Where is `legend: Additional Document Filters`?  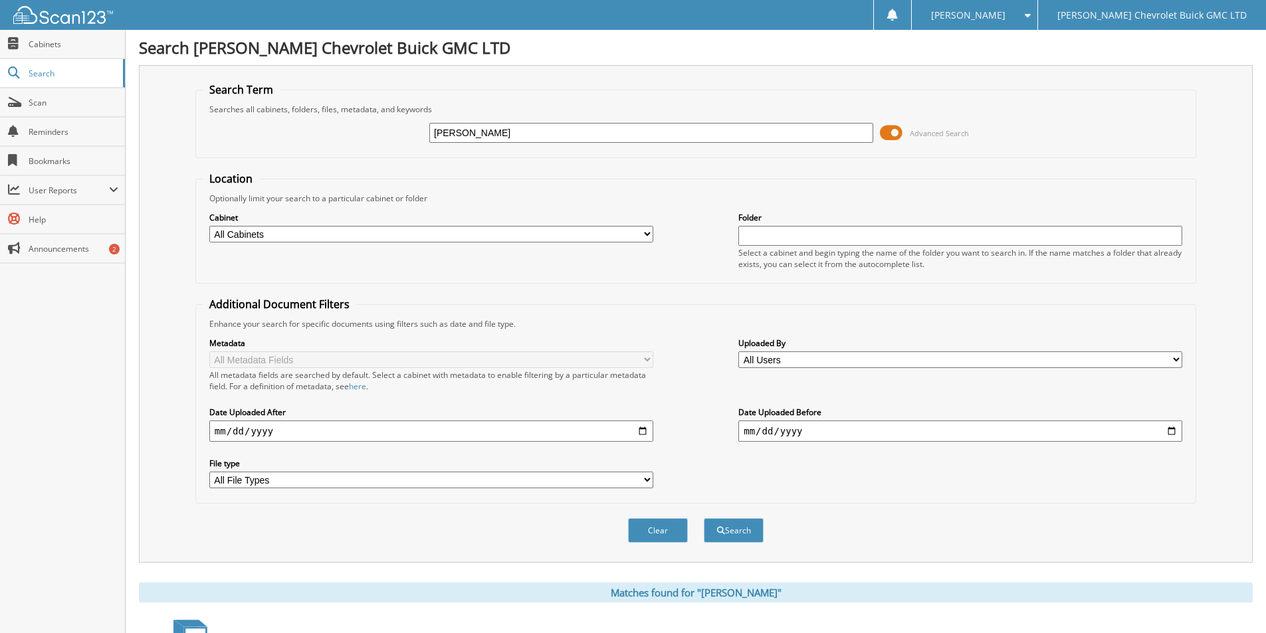 legend: Additional Document Filters is located at coordinates (279, 304).